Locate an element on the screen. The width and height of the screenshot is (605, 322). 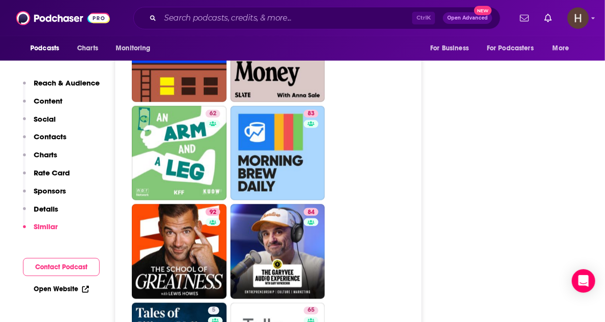
button: Show profile menu is located at coordinates (578, 18).